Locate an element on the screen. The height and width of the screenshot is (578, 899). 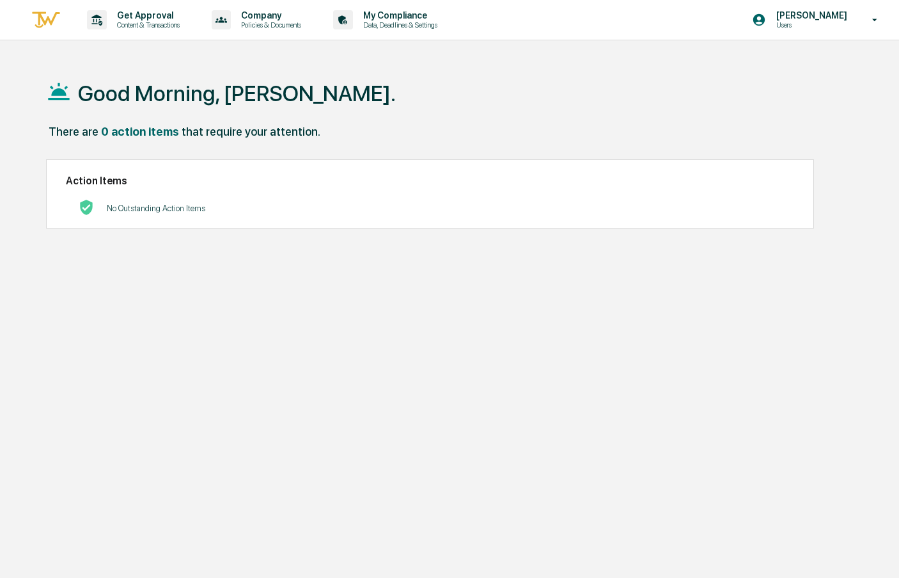
p: Users is located at coordinates (810, 25).